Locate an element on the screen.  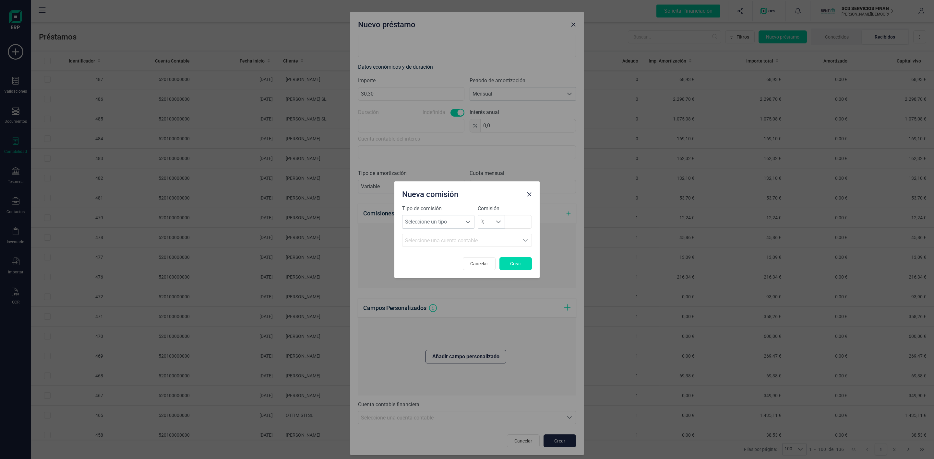
label: Comisión is located at coordinates (505, 209).